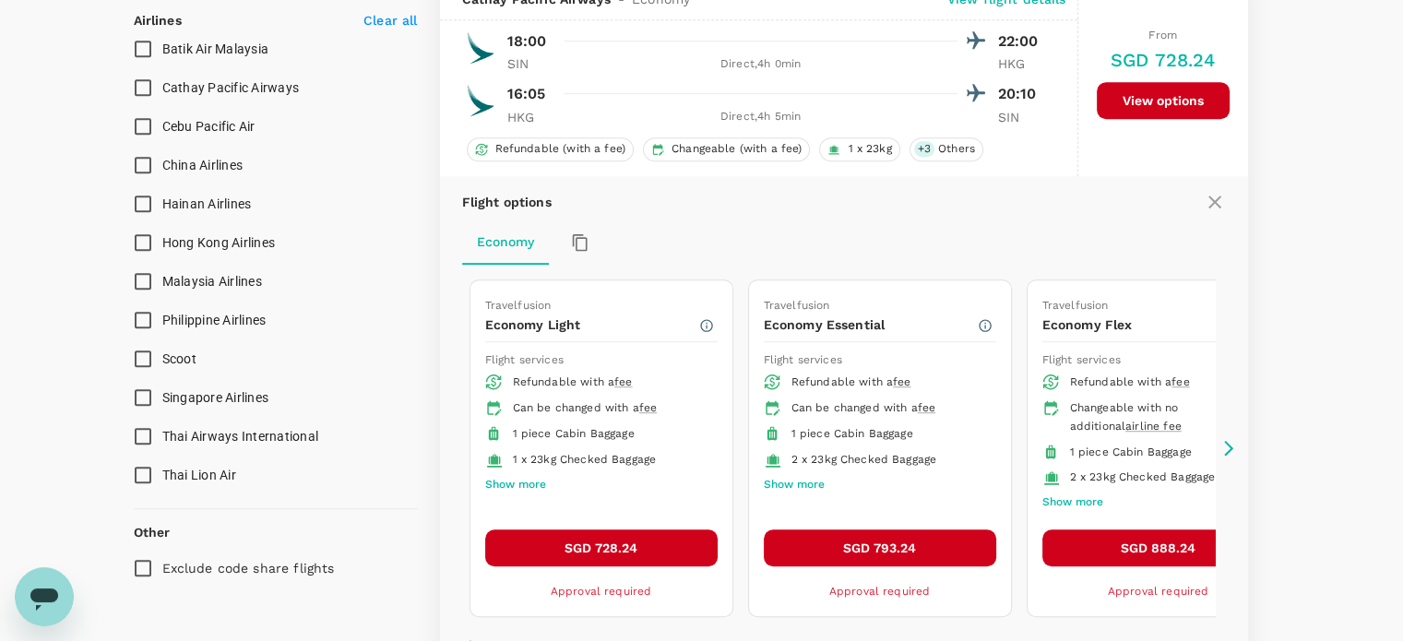 The width and height of the screenshot is (1403, 641). What do you see at coordinates (761, 117) in the screenshot?
I see `div: Direct , 4h 5min` at bounding box center [761, 117].